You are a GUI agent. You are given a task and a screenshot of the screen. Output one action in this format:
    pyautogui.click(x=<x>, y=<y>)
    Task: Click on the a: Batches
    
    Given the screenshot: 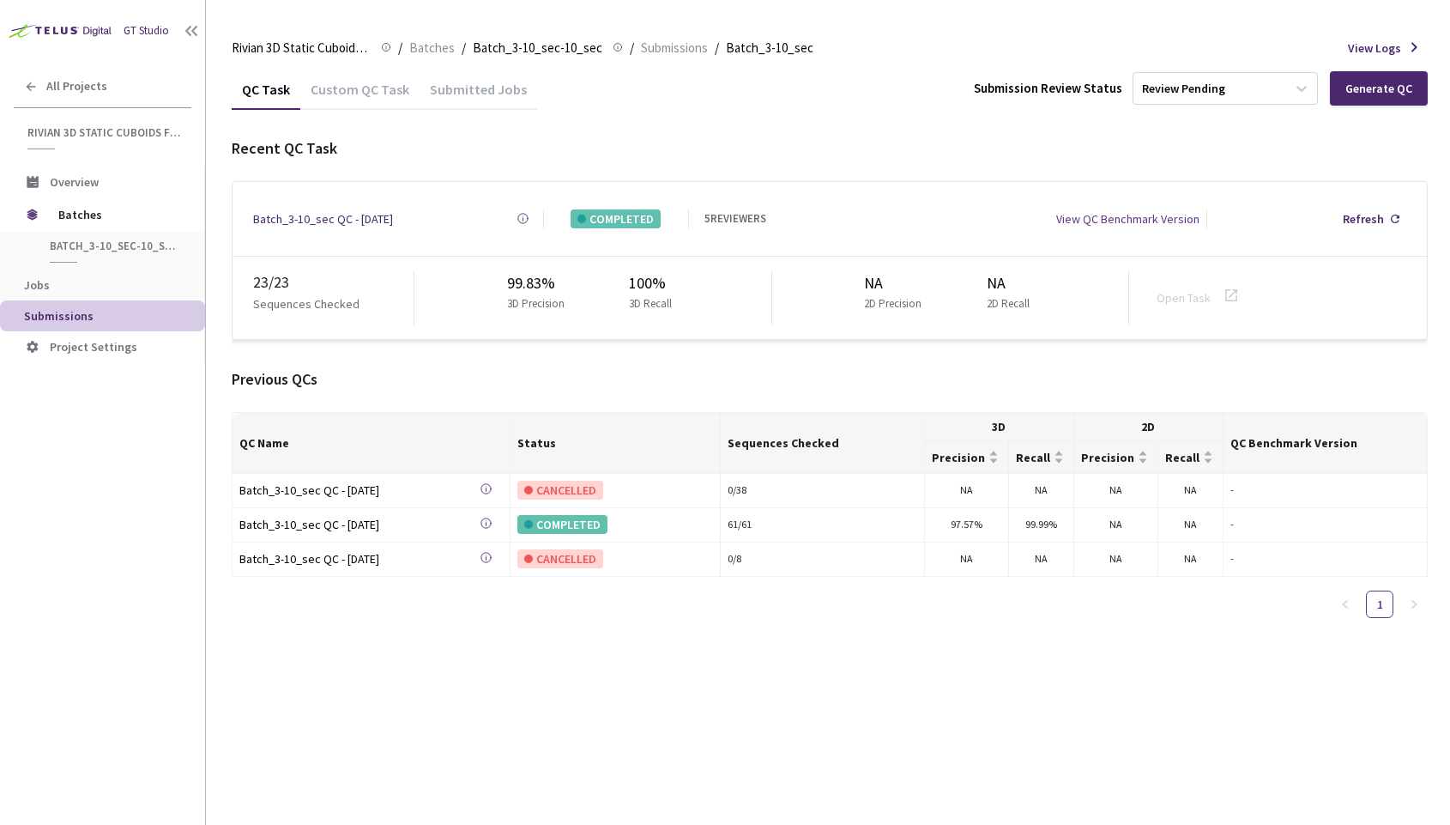 What is the action you would take?
    pyautogui.click(x=432, y=47)
    